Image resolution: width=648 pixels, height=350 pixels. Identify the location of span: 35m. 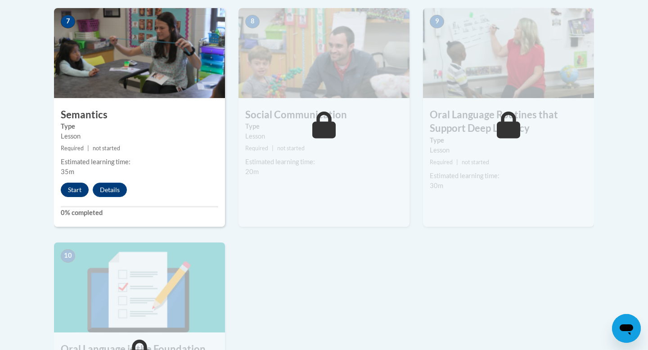
(68, 171).